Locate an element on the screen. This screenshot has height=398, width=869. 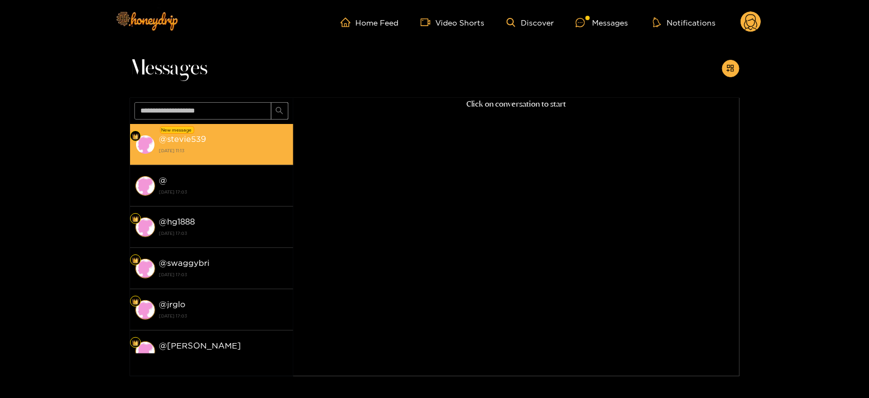
strong: @ swaggybri is located at coordinates (184, 263).